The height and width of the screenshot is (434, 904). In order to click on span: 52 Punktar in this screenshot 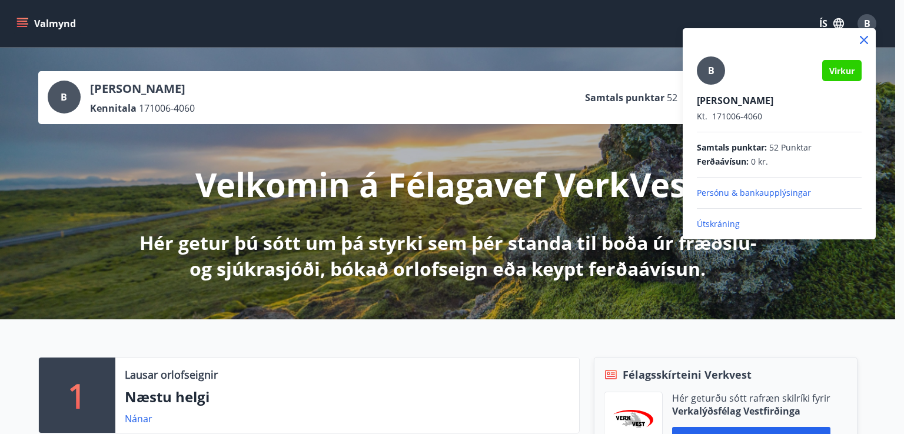, I will do `click(790, 148)`.